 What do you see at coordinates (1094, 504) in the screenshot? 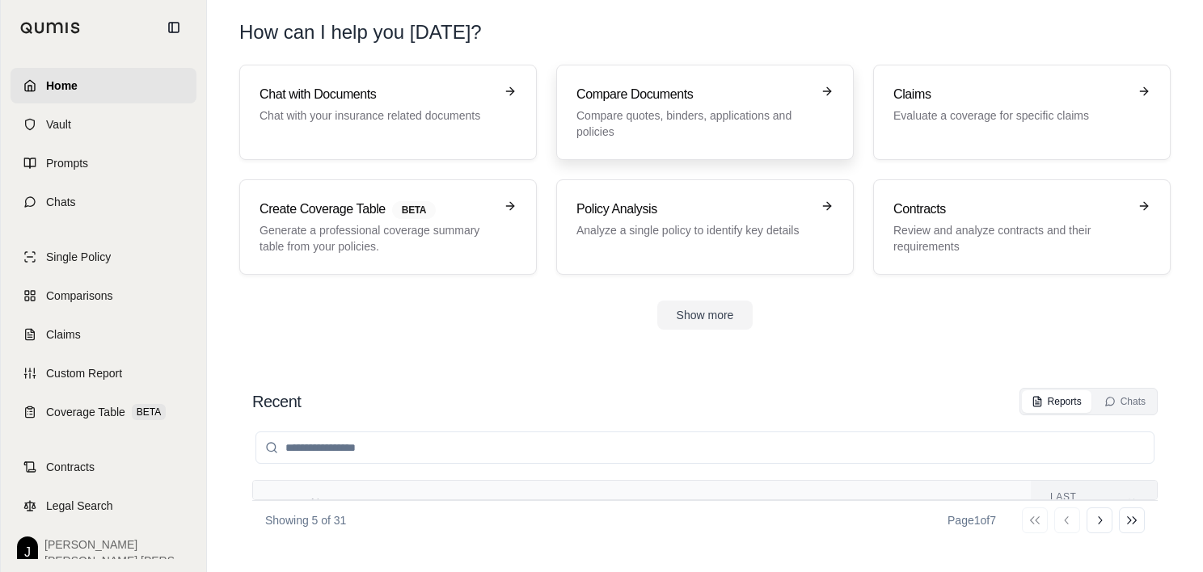
I see `div: Last modified` at bounding box center [1094, 504].